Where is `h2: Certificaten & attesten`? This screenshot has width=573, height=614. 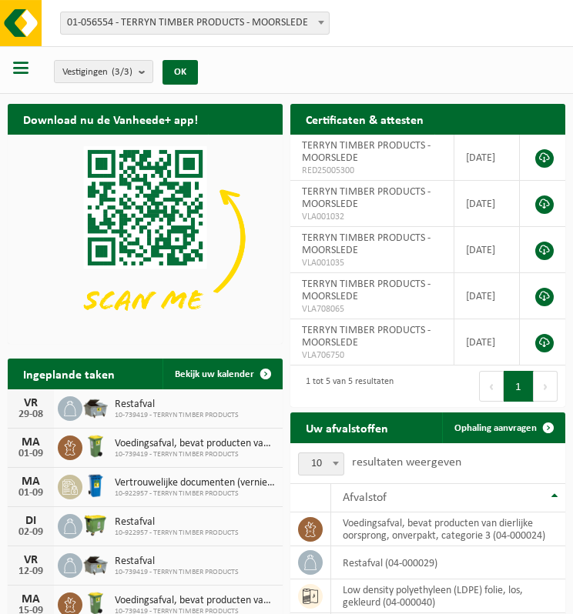 h2: Certificaten & attesten is located at coordinates (364, 119).